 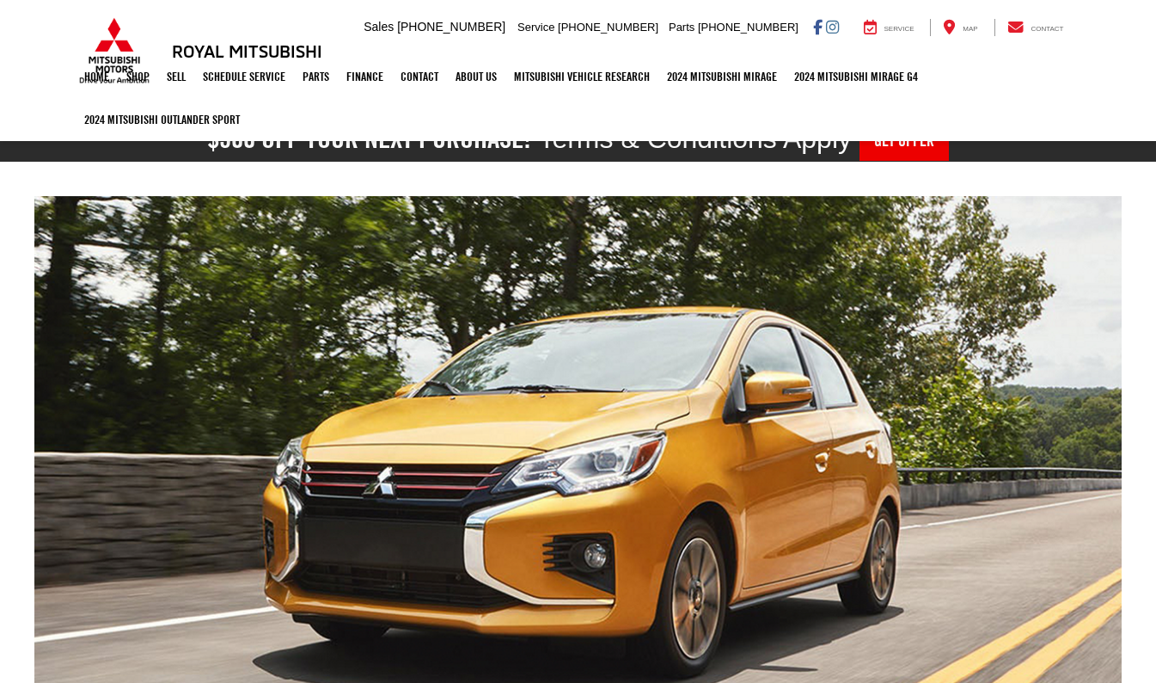 What do you see at coordinates (832, 27) in the screenshot?
I see `a: Instagram: Click to visit our Instagram page` at bounding box center [832, 27].